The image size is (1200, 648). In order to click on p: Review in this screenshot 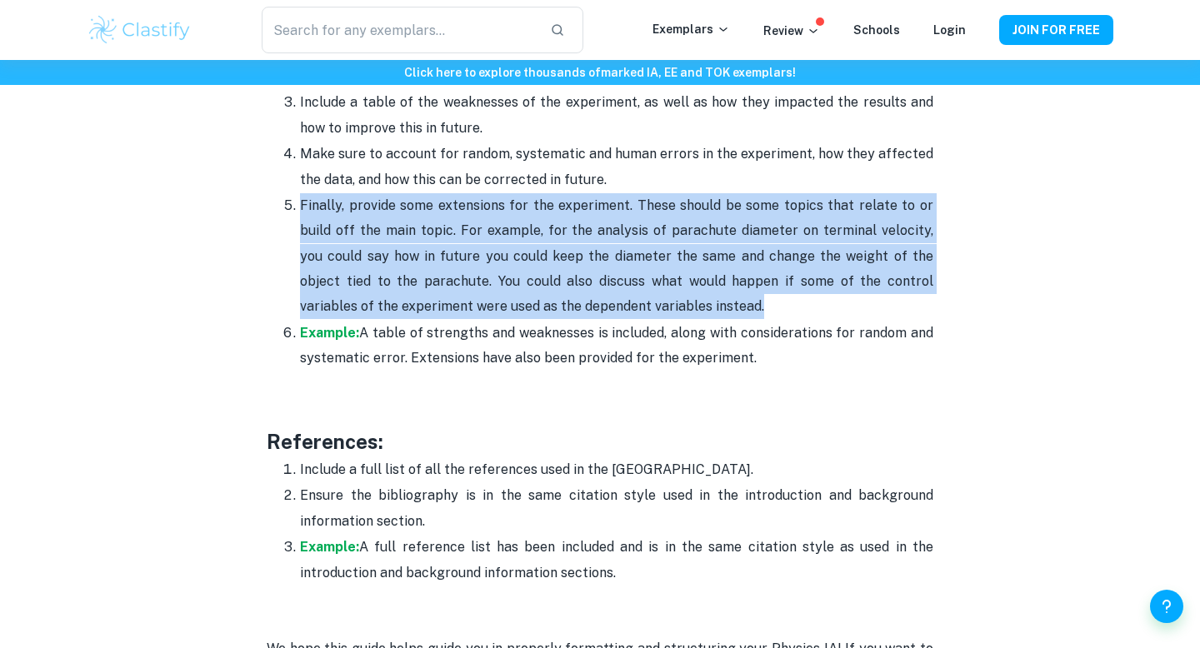, I will do `click(792, 31)`.